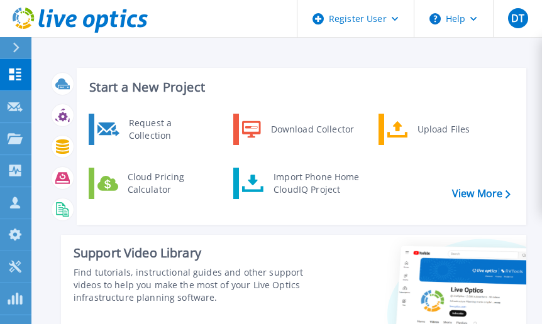 The image size is (542, 324). I want to click on a: Download Collector, so click(297, 129).